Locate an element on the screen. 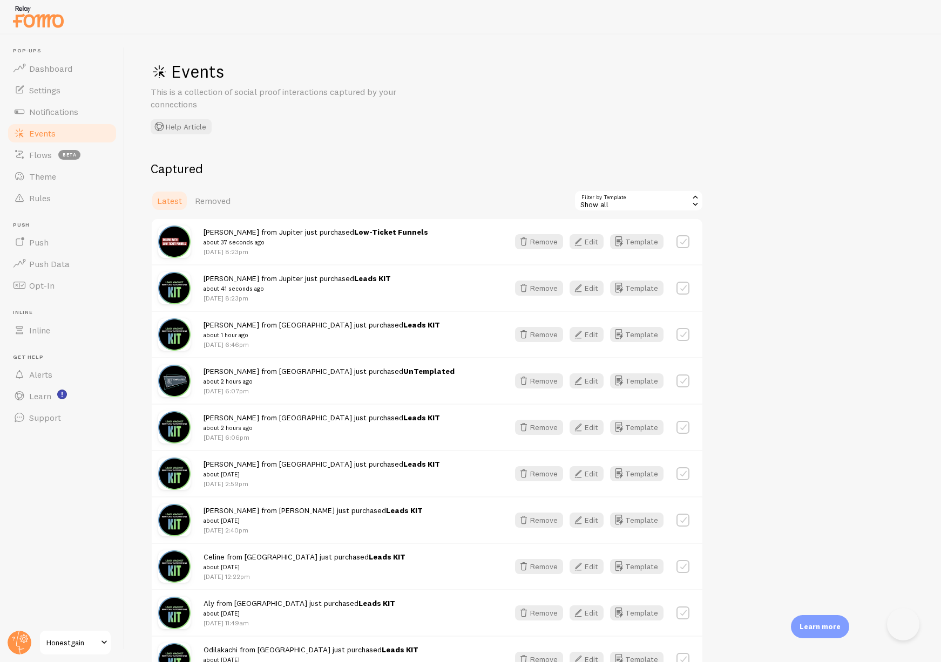 Image resolution: width=941 pixels, height=662 pixels. a: Settings is located at coordinates (62, 90).